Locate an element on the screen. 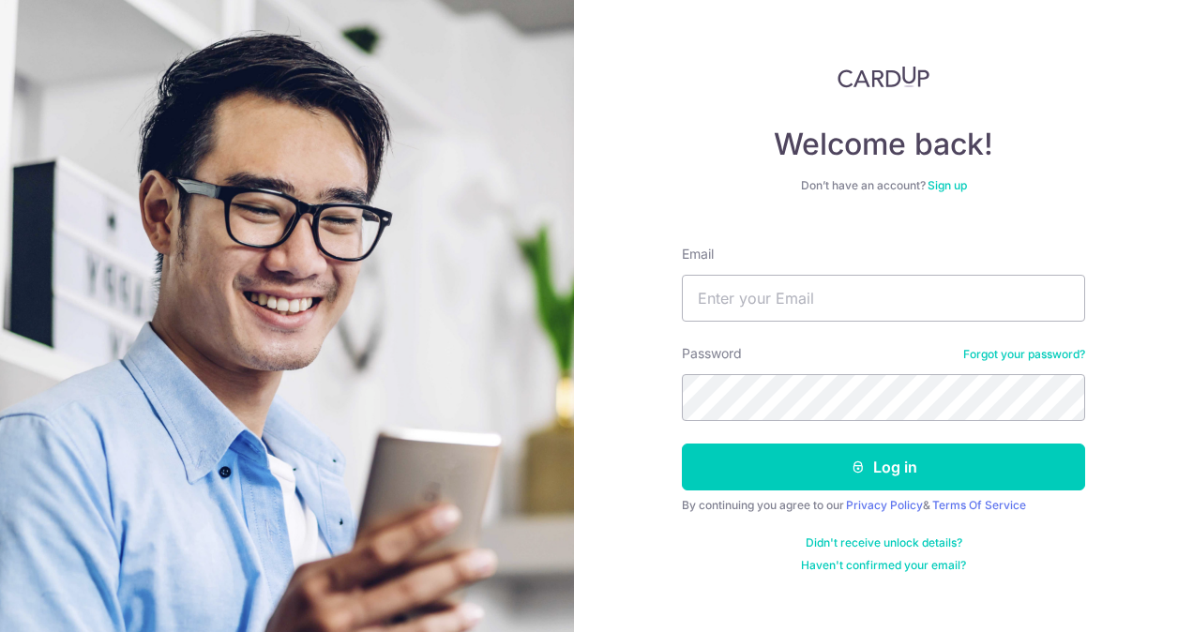 The height and width of the screenshot is (632, 1193). img: CardUp Logo is located at coordinates (883, 77).